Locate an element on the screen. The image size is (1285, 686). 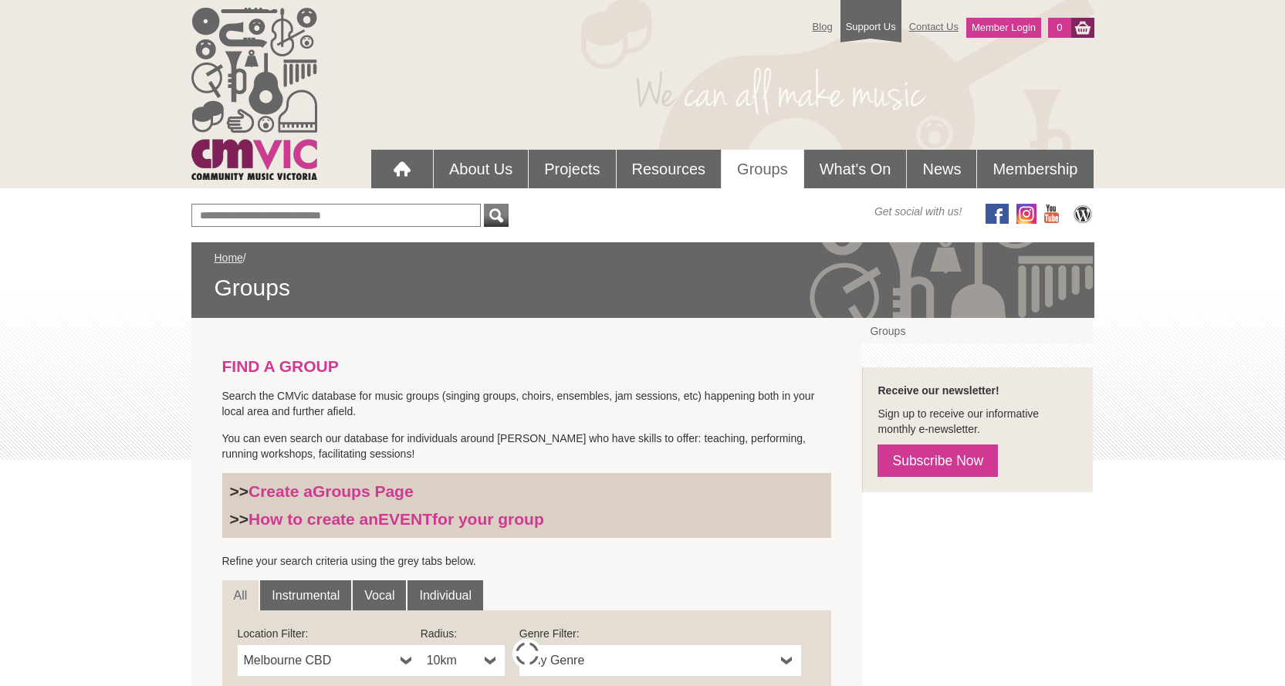
label: Radius: is located at coordinates (462, 633).